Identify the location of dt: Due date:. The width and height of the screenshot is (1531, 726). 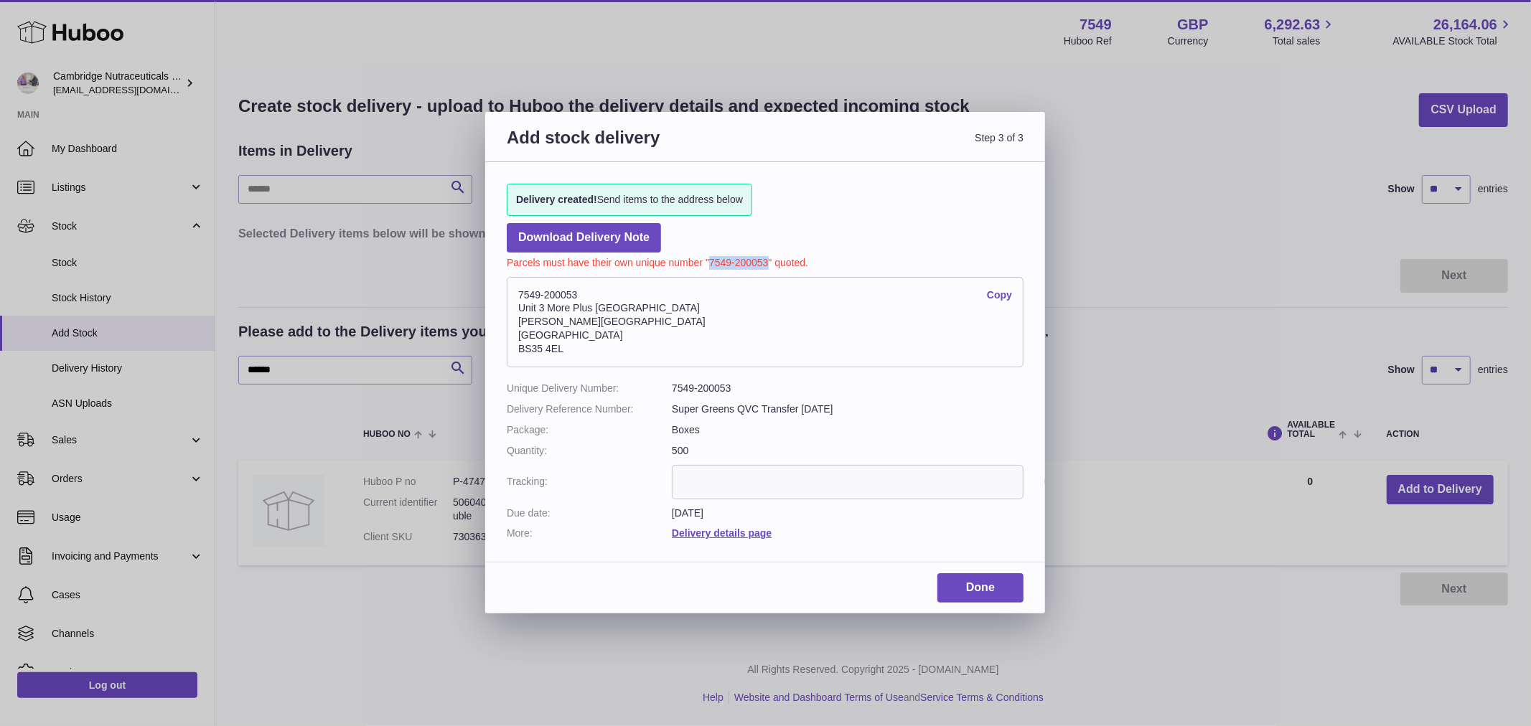
(589, 513).